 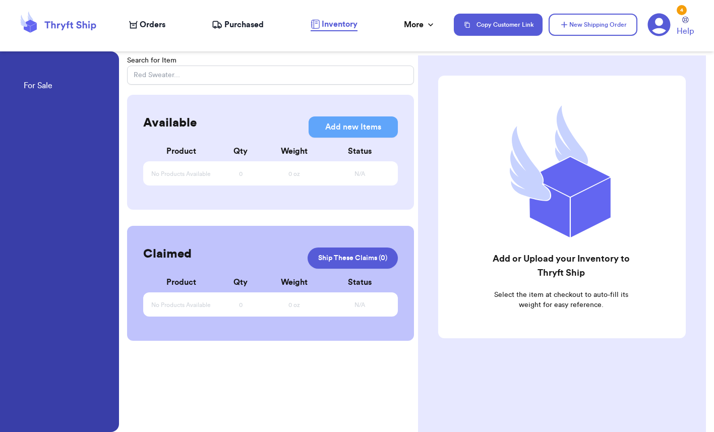 I want to click on div: More, so click(x=420, y=25).